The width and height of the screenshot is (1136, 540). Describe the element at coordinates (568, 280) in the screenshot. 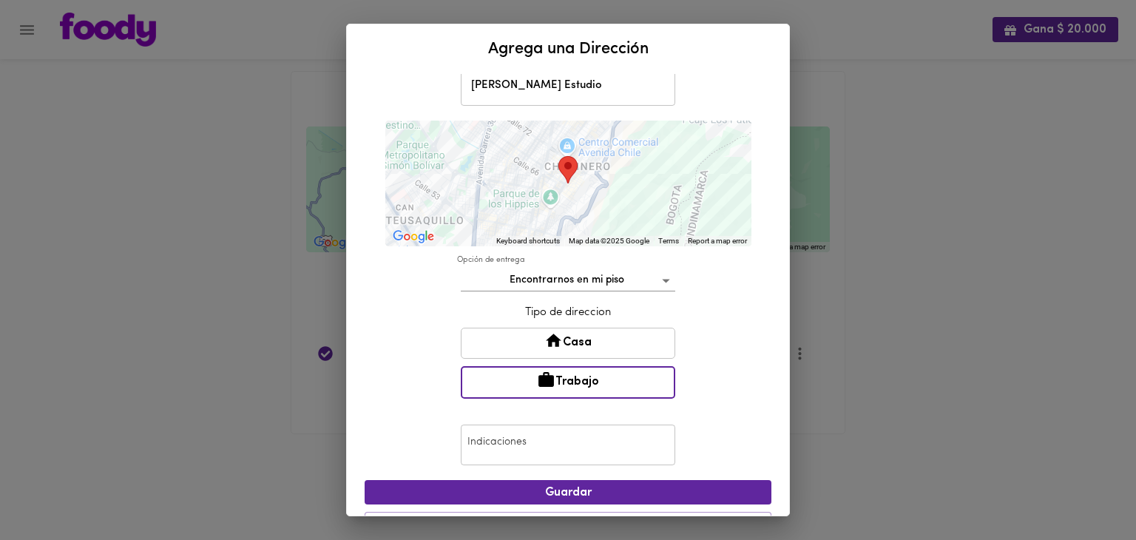

I see `div: Encontrarnos en mi piso` at that location.